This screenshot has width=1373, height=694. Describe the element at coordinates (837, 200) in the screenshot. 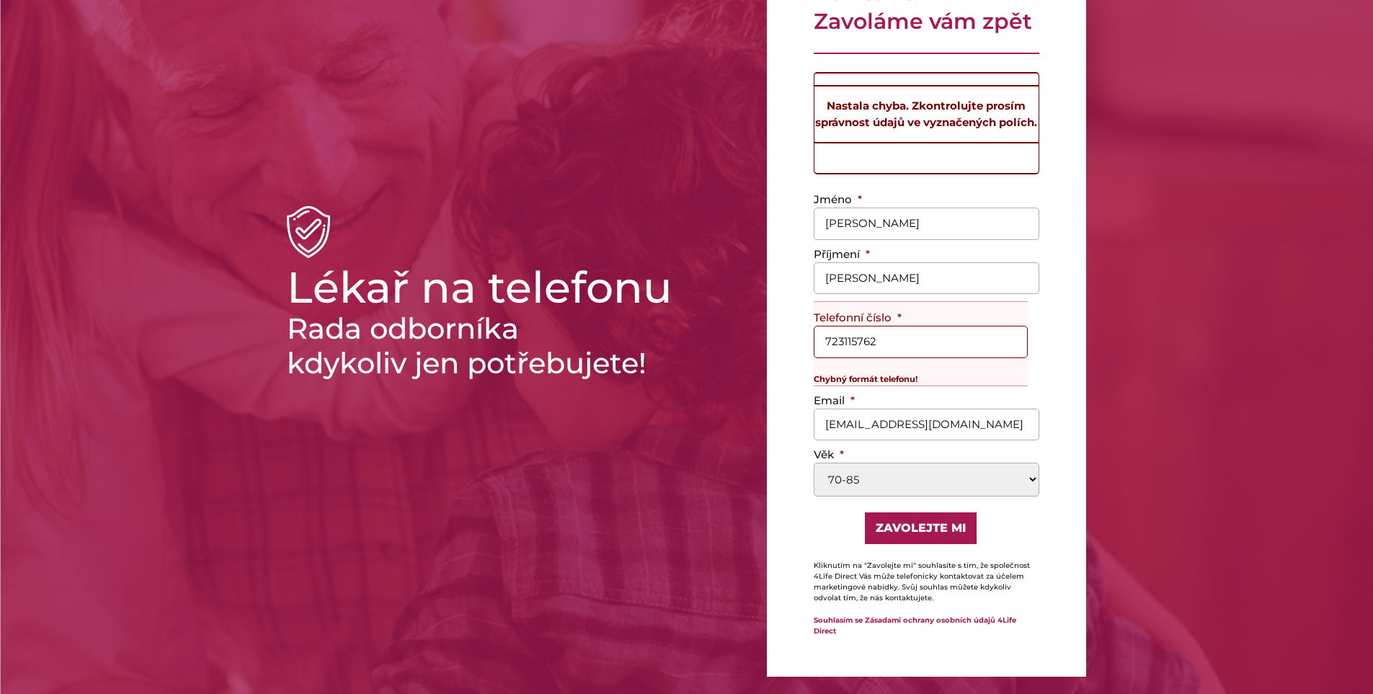

I see `label: Jméno` at that location.